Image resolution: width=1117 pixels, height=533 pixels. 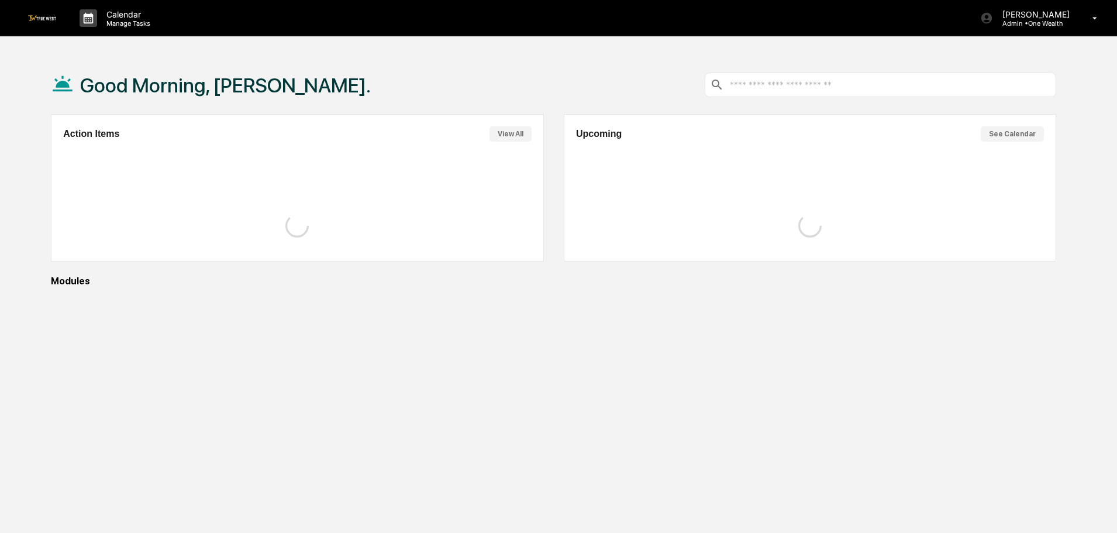 What do you see at coordinates (126, 14) in the screenshot?
I see `p: Calendar` at bounding box center [126, 14].